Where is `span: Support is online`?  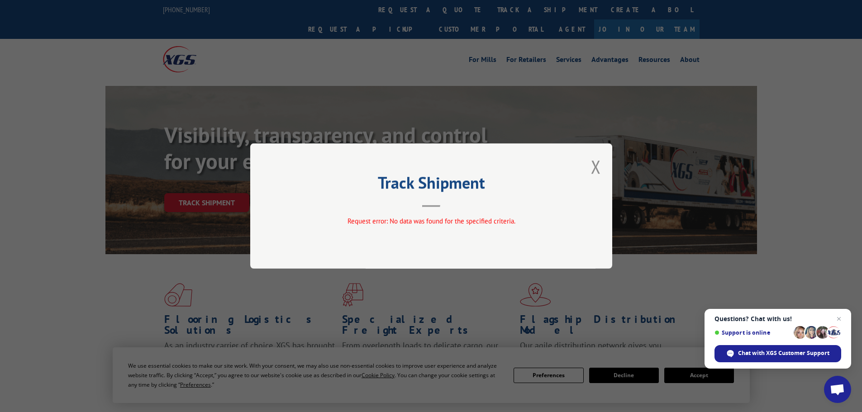
span: Support is online is located at coordinates (753, 333).